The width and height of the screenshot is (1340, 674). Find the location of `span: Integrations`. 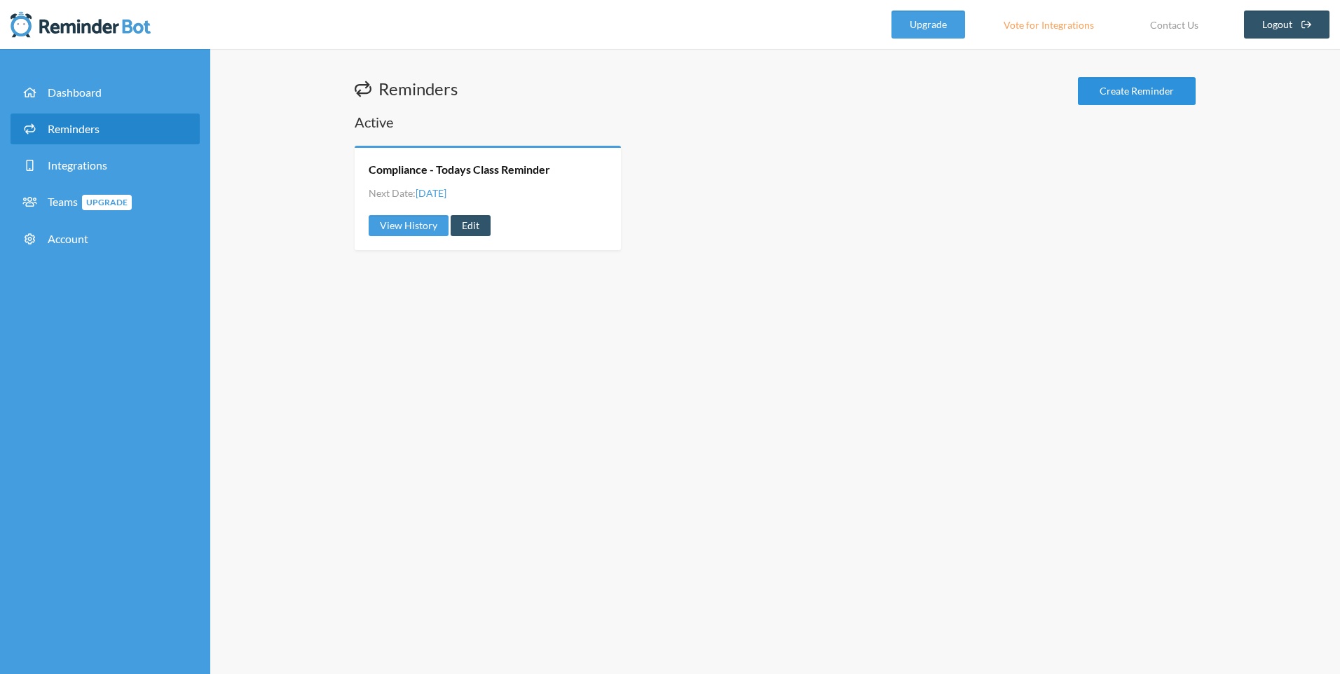

span: Integrations is located at coordinates (77, 165).